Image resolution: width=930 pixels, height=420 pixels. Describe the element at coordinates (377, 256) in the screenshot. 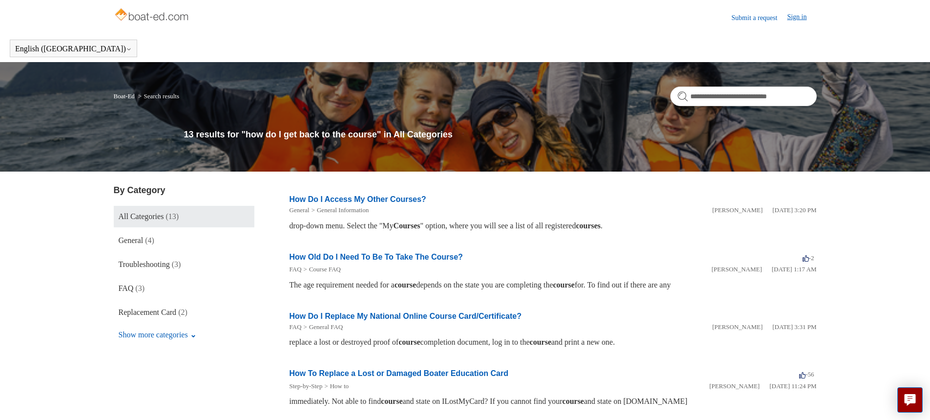

I see `a: How Old Do I Need To Be To Take The Course?` at that location.